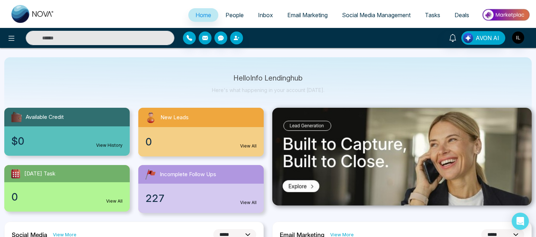 The image size is (536, 237). I want to click on span: Email Marketing, so click(308, 15).